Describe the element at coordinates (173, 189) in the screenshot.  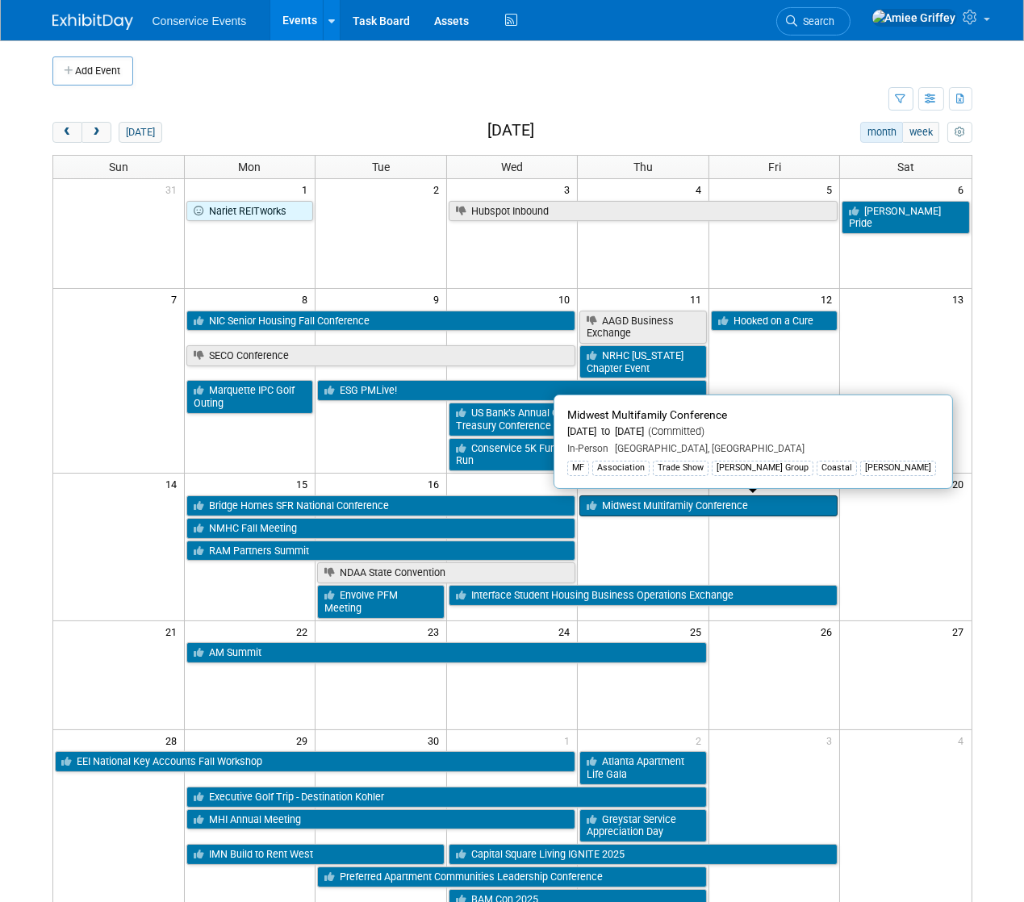
I see `span: 31` at that location.